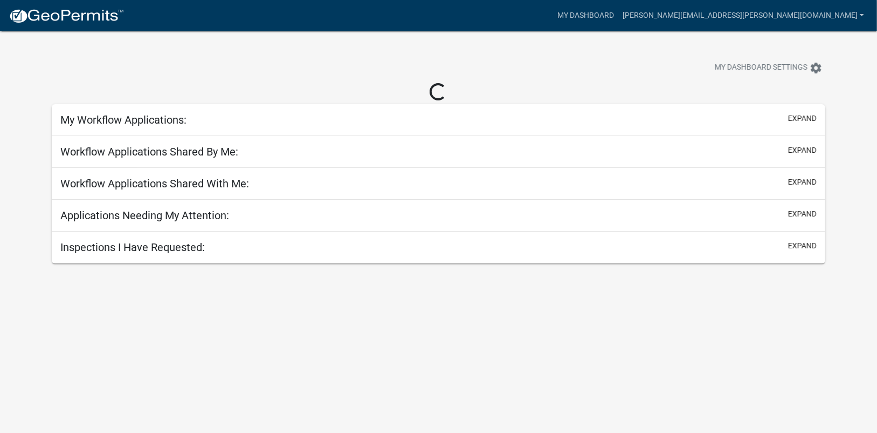 The width and height of the screenshot is (877, 433). Describe the element at coordinates (586, 16) in the screenshot. I see `a: My Dashboard` at that location.